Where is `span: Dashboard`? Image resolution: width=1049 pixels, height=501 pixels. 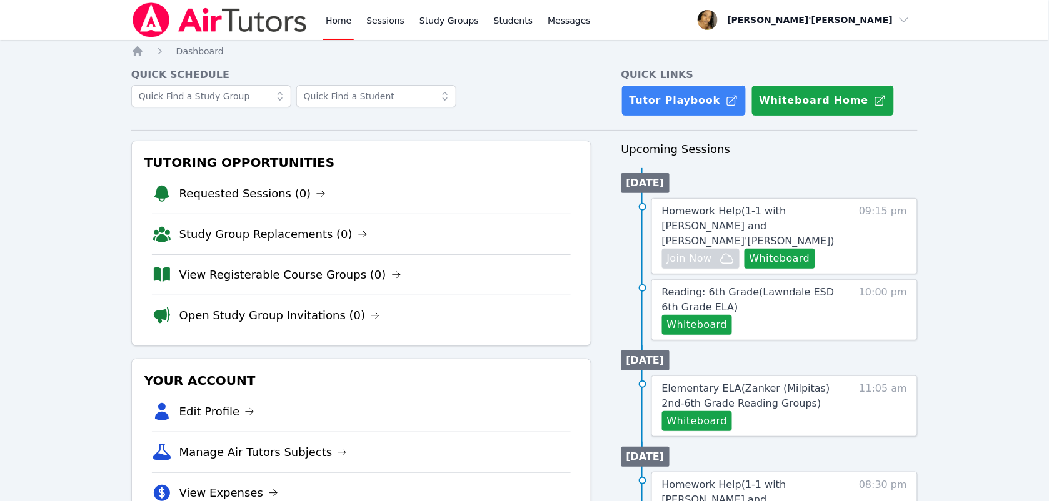
span: Dashboard is located at coordinates (200, 51).